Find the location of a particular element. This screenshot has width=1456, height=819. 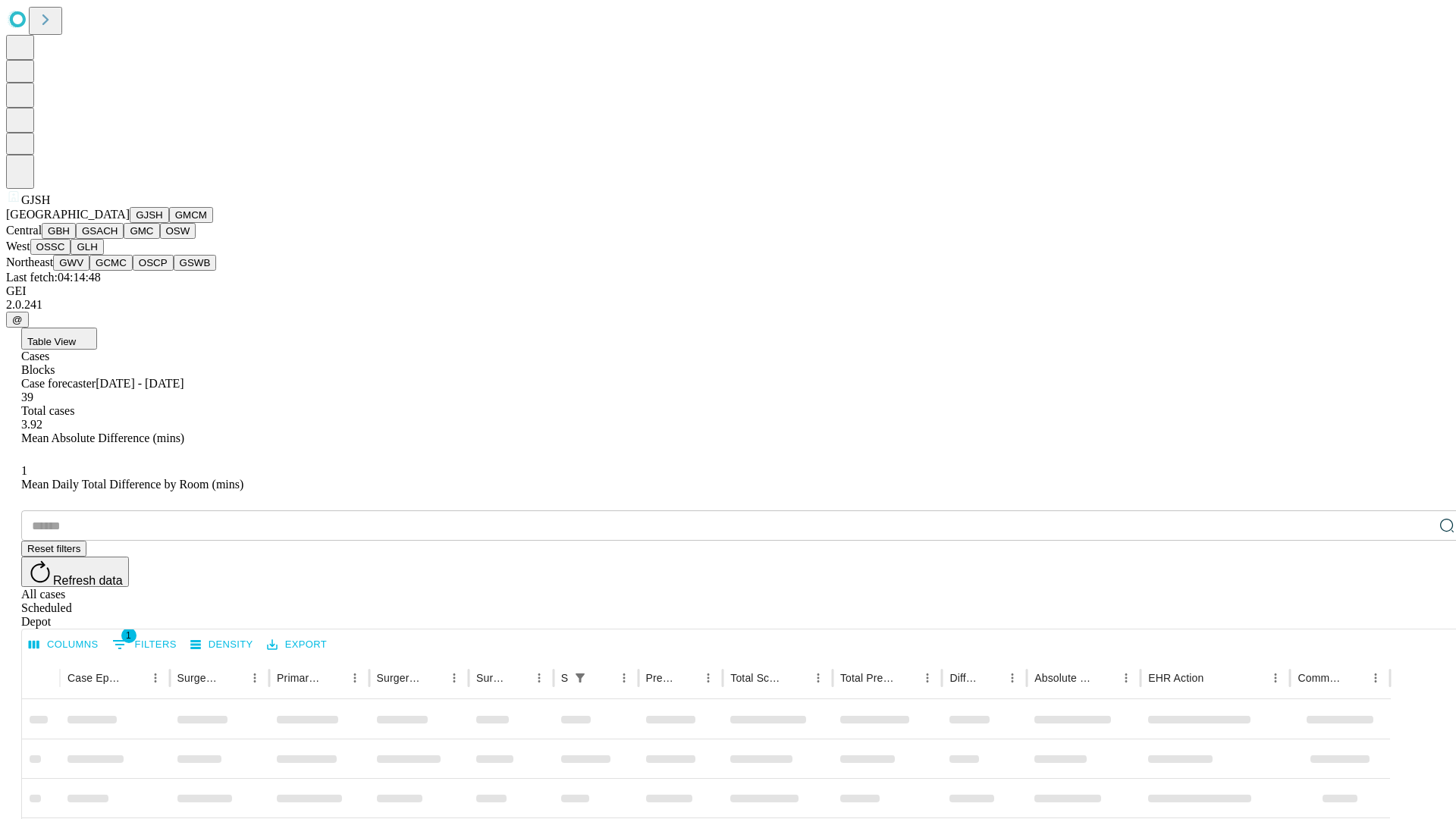

span: Central is located at coordinates (24, 229).